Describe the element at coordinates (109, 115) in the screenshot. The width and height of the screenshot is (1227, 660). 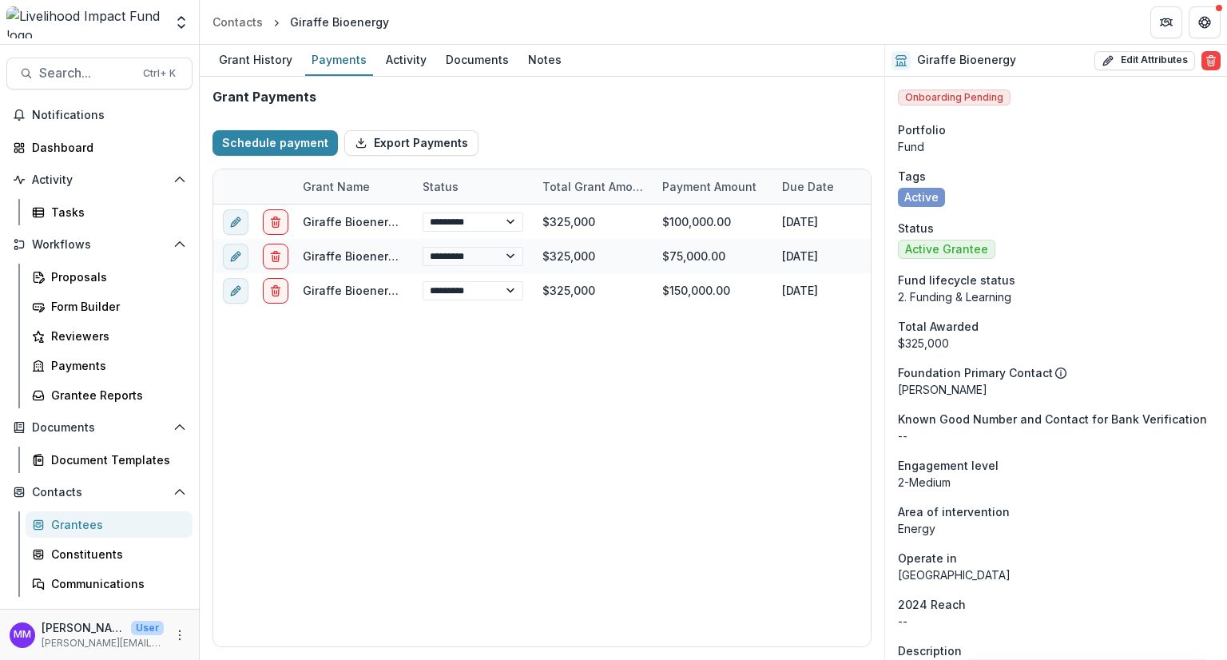
I see `span: Notifications` at that location.